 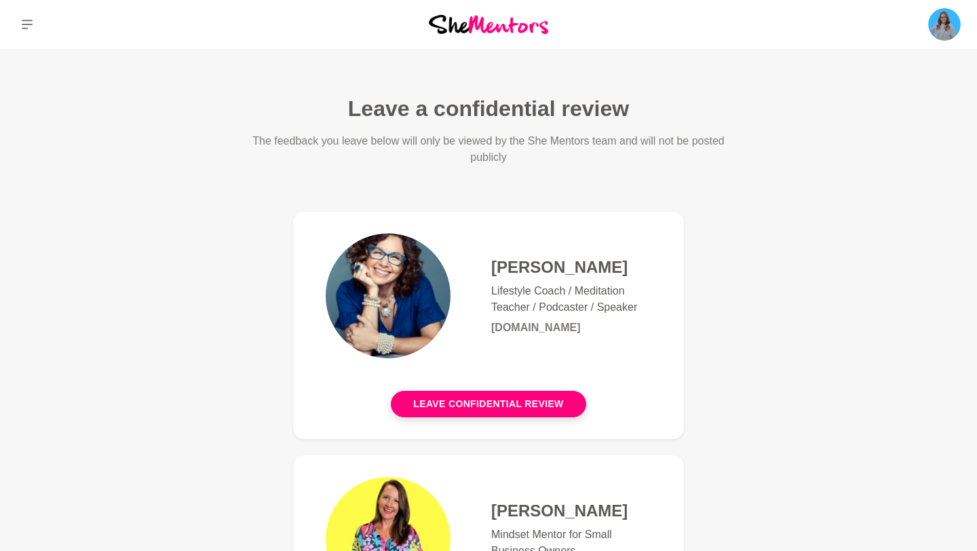 What do you see at coordinates (488, 149) in the screenshot?
I see `p: The feedback you leave below will only be viewed by the She Mentors team and will not be posted p...` at bounding box center [488, 149].